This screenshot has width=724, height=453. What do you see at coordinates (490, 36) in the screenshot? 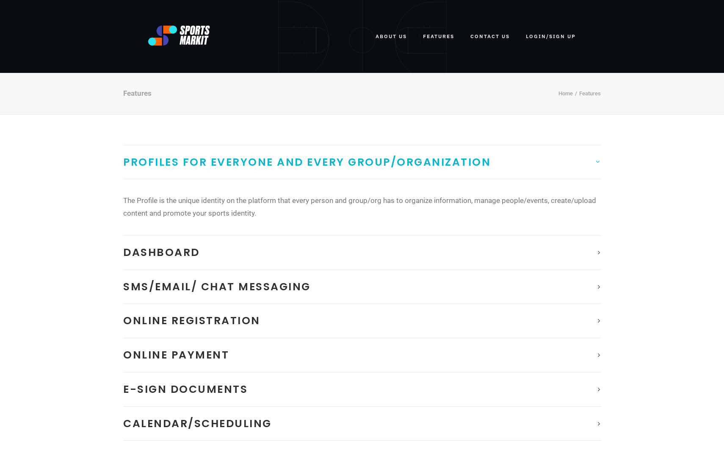
I see `a: Contact Us` at bounding box center [490, 36].